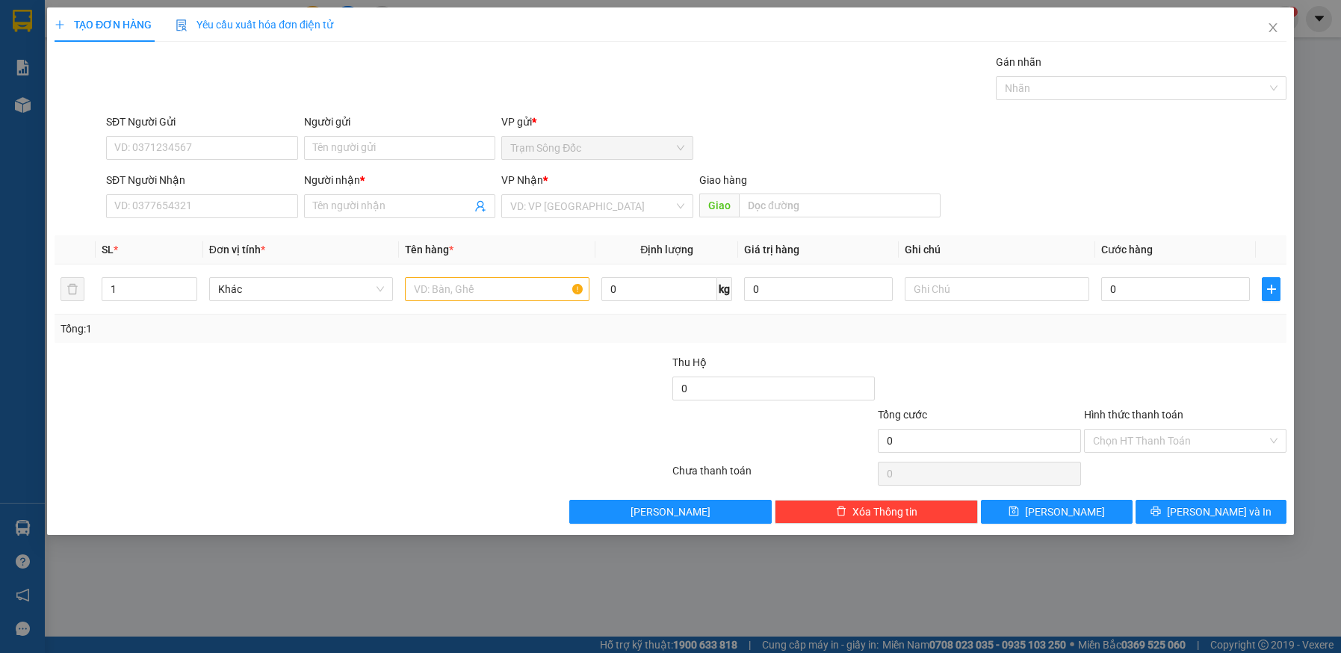  I want to click on label: Hình thức thanh toán, so click(1133, 415).